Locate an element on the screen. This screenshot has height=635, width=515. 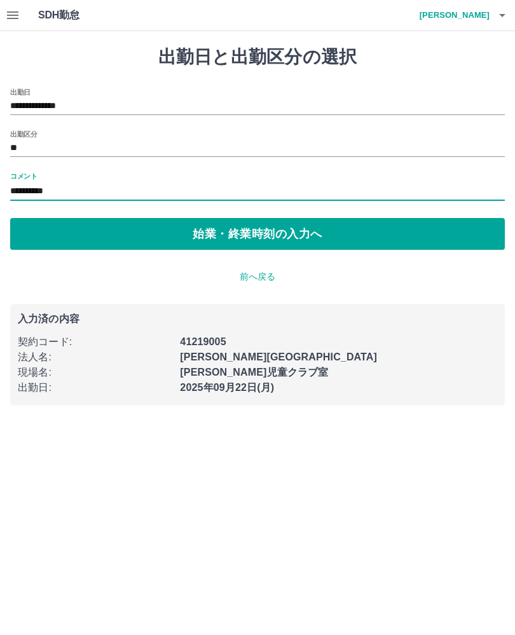
label: 出勤区分 is located at coordinates (24, 133).